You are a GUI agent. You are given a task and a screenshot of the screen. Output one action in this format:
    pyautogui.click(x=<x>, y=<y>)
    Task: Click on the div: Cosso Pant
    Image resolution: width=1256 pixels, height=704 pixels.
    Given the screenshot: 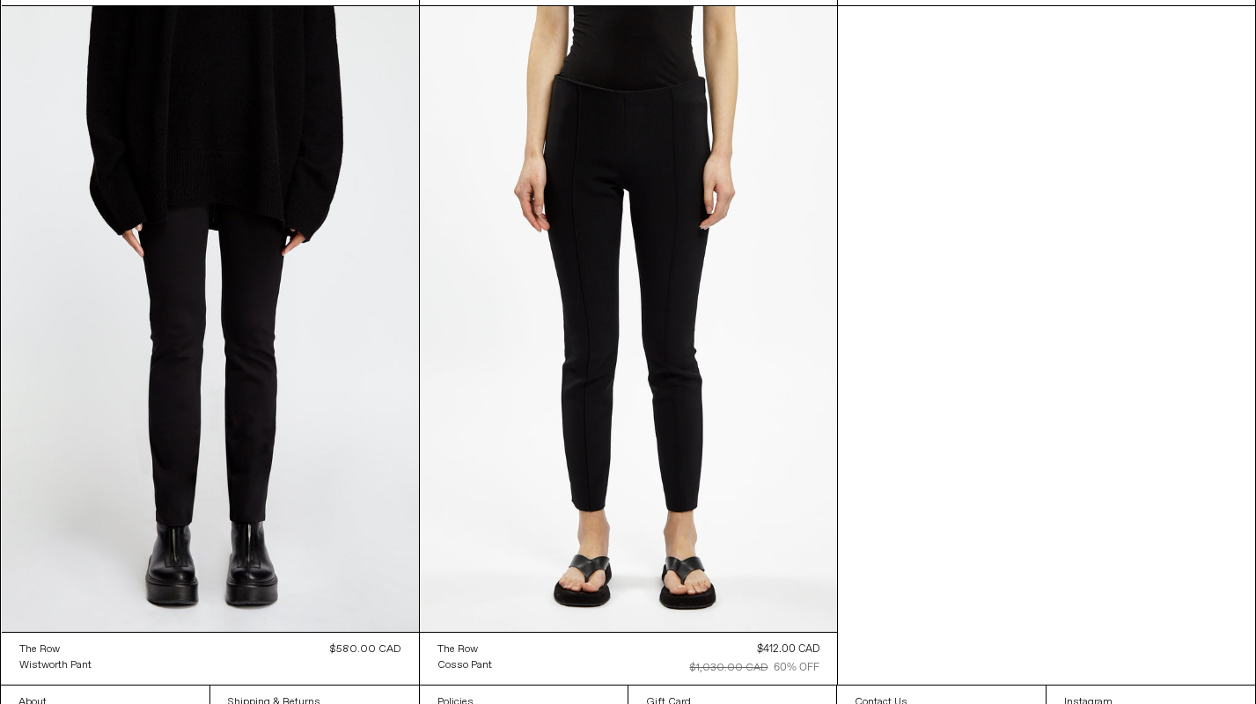 What is the action you would take?
    pyautogui.click(x=465, y=666)
    